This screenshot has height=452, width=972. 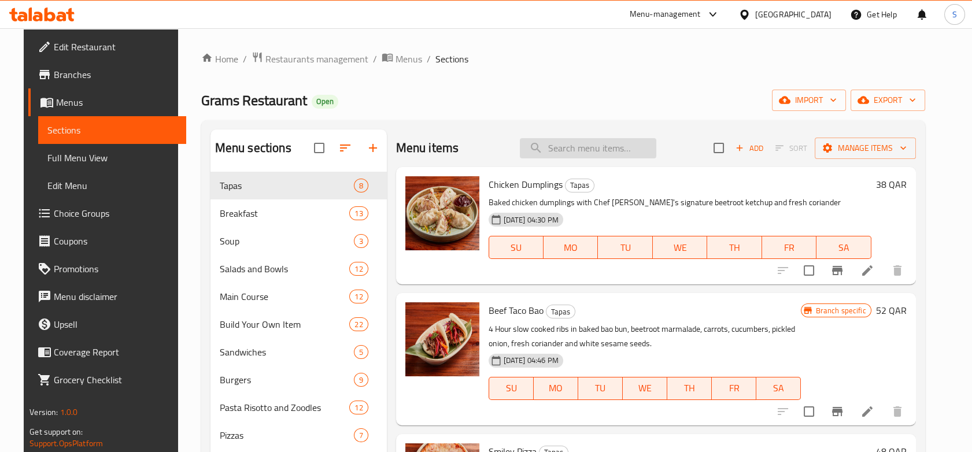 What do you see at coordinates (563, 59) in the screenshot?
I see `nav: breadcrumb` at bounding box center [563, 59].